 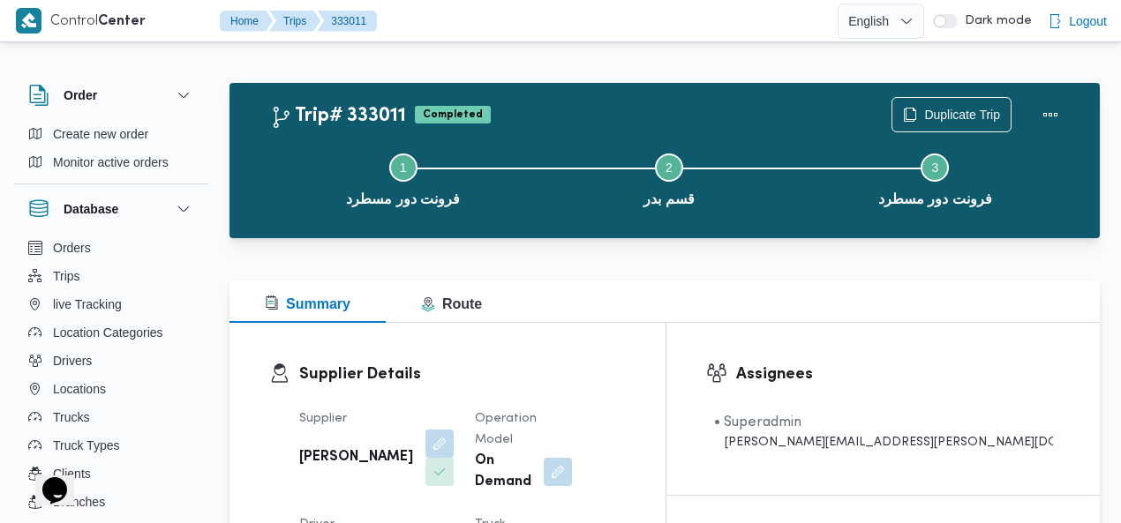 What do you see at coordinates (462, 374) in the screenshot?
I see `h3: Supplier Details` at bounding box center [462, 374].